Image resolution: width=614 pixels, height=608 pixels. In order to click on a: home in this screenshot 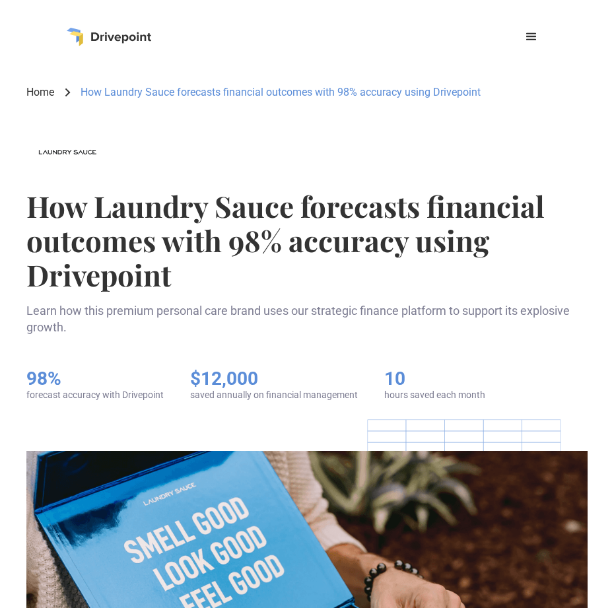, I will do `click(109, 37)`.